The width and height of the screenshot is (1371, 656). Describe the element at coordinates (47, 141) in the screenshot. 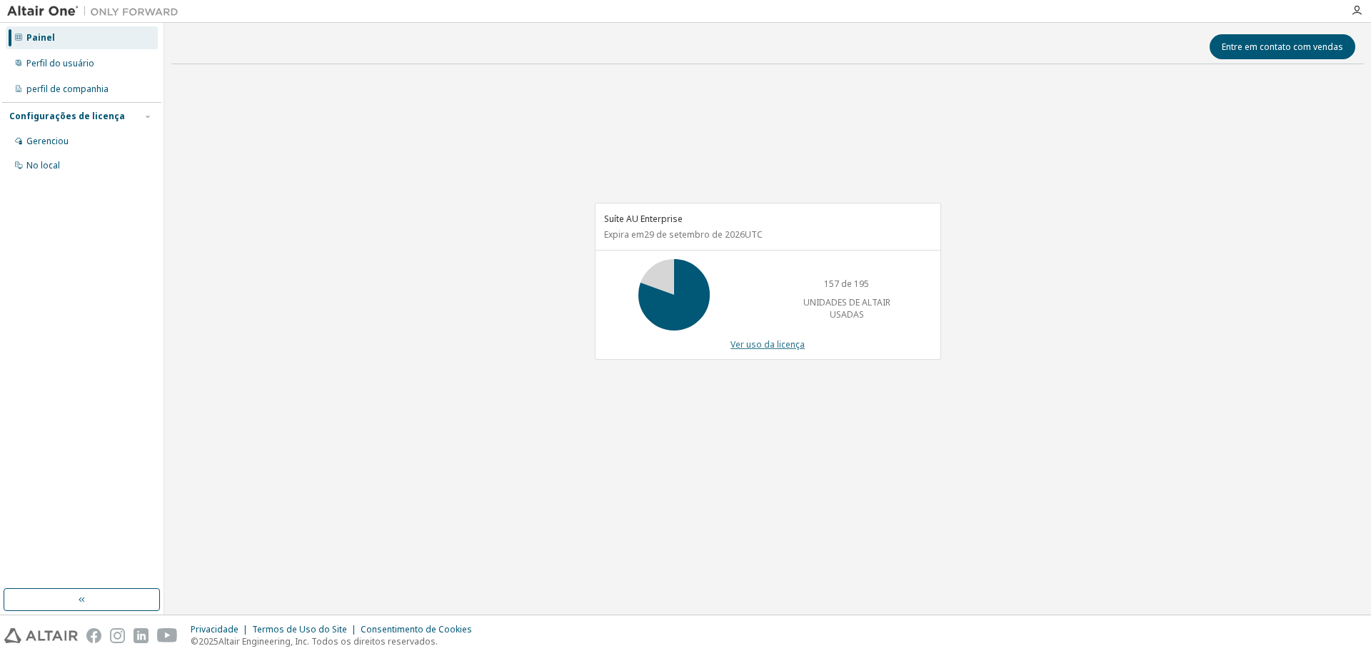

I see `font: Gerenciou` at that location.